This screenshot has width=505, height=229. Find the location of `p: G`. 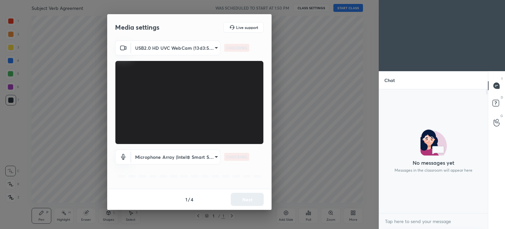

p: G is located at coordinates (502, 115).